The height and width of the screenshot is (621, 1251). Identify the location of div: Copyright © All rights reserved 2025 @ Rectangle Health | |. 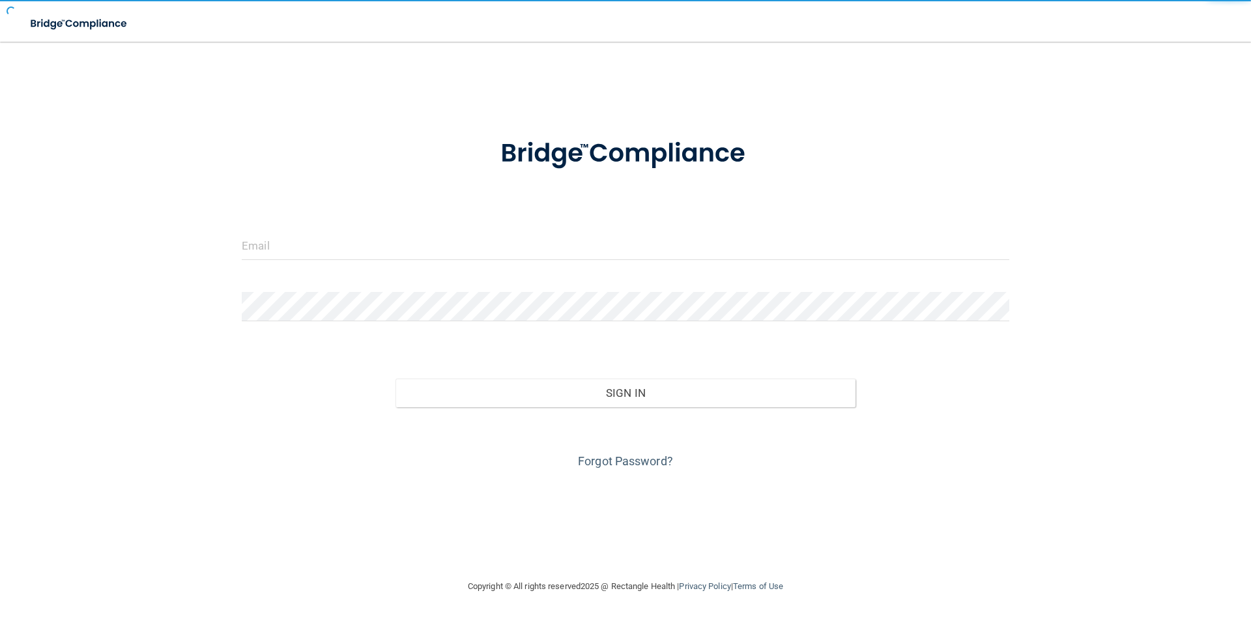
(625, 586).